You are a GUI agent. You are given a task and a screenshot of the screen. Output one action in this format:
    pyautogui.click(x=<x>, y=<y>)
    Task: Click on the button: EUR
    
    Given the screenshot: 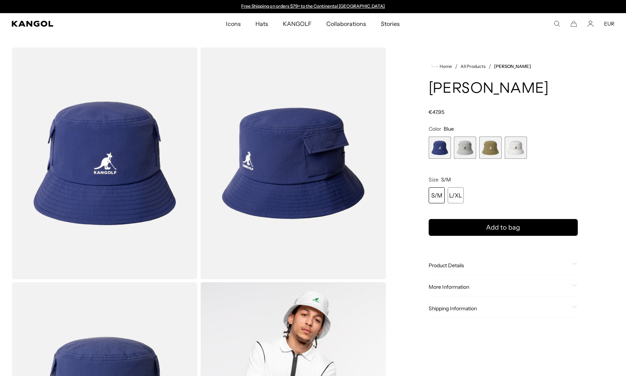 What is the action you would take?
    pyautogui.click(x=609, y=24)
    